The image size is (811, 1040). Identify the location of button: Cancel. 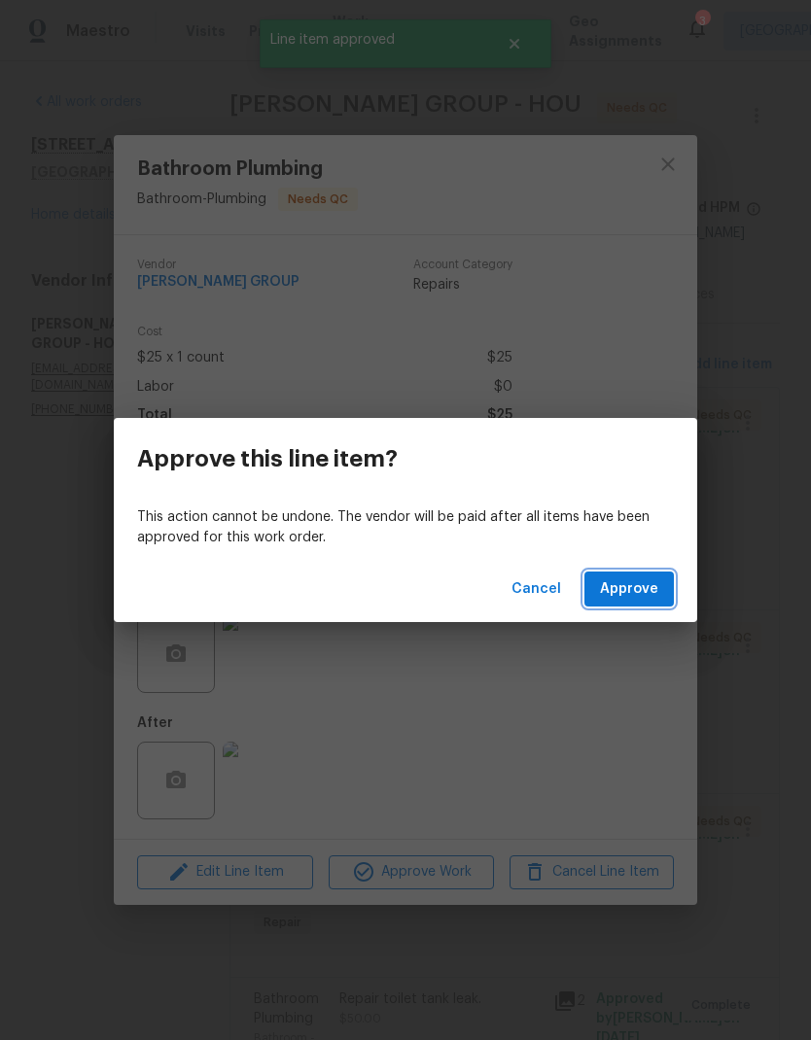
(536, 589).